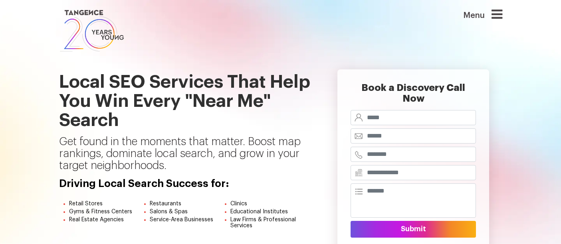 This screenshot has width=561, height=244. Describe the element at coordinates (263, 223) in the screenshot. I see `span: Law Firms & Professional Services` at that location.